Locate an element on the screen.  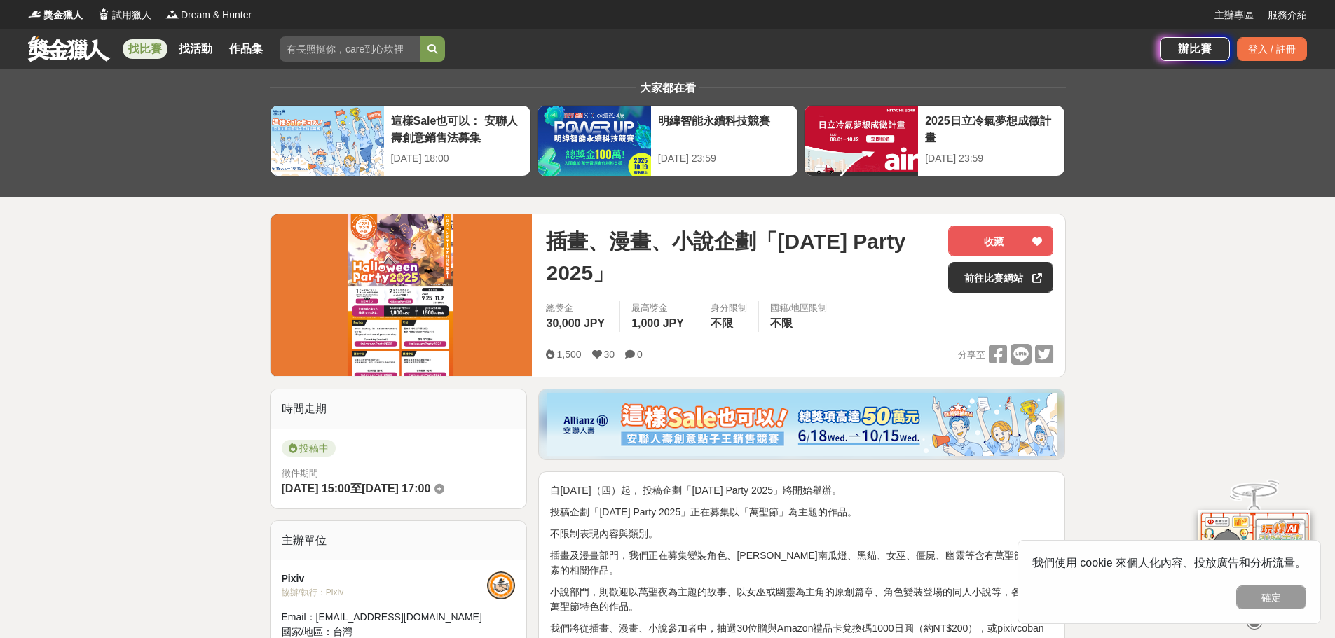
div: 國籍/地區限制 is located at coordinates (799, 308).